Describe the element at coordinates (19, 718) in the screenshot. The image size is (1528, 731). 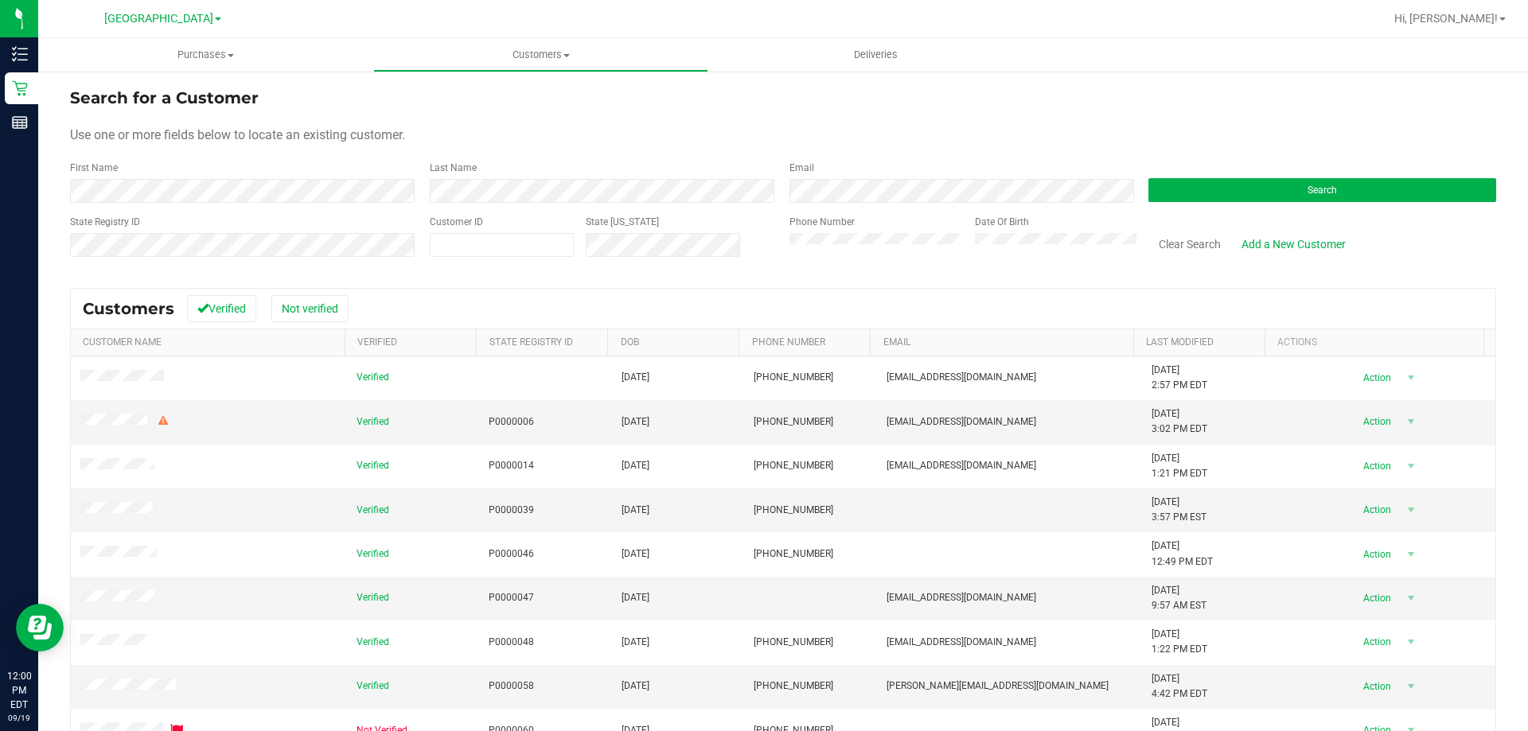
I see `p: 09/19` at that location.